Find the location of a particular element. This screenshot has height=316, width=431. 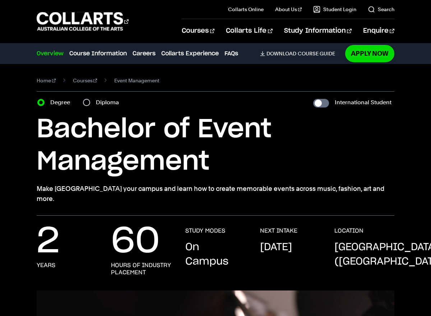

a: About Us is located at coordinates (289, 9).